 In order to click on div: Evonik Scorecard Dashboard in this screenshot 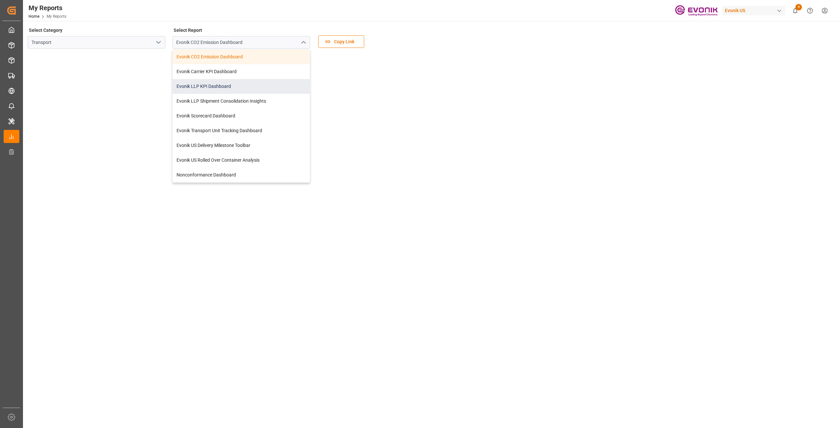, I will do `click(241, 116)`.